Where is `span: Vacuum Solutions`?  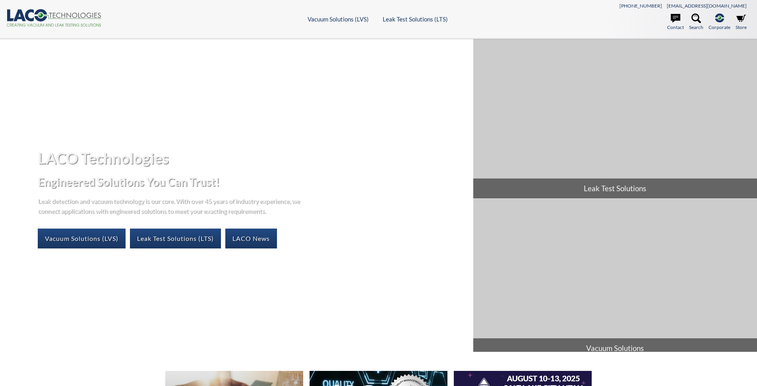
span: Vacuum Solutions is located at coordinates (615, 348).